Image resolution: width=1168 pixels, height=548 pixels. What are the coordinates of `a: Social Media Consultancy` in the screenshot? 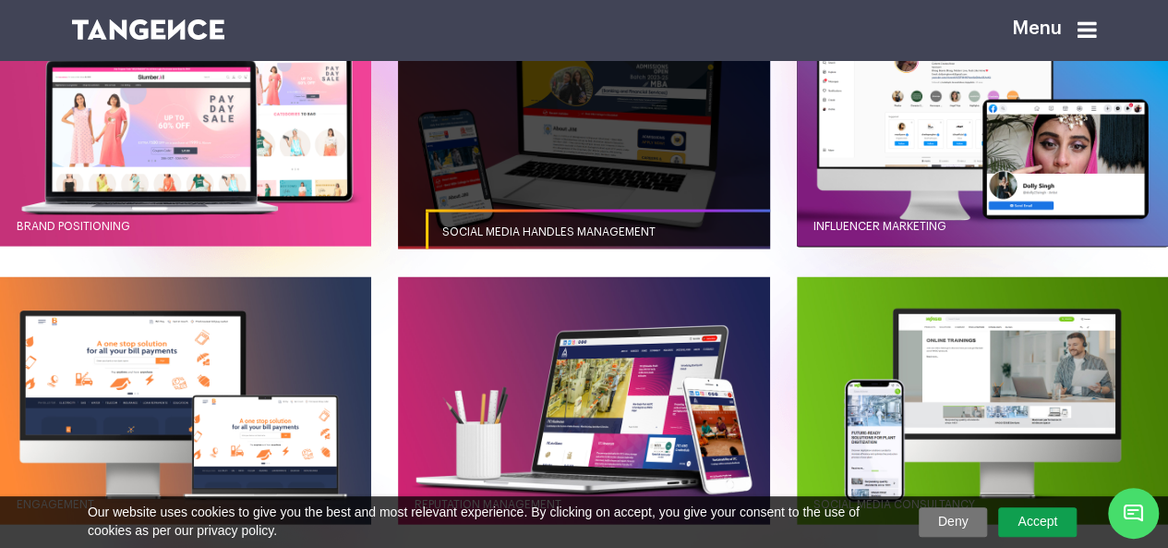 It's located at (983, 503).